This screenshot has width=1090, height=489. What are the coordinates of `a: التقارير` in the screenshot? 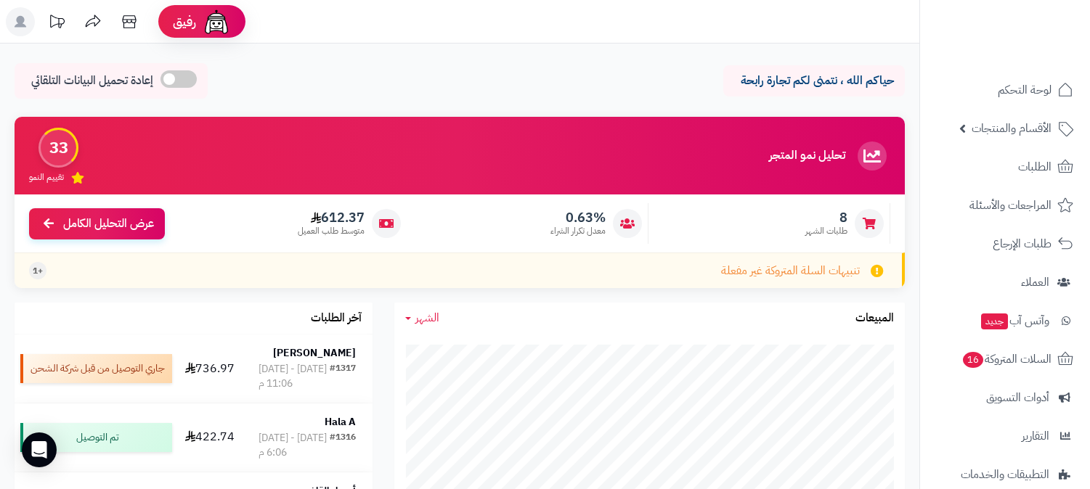 It's located at (1005, 436).